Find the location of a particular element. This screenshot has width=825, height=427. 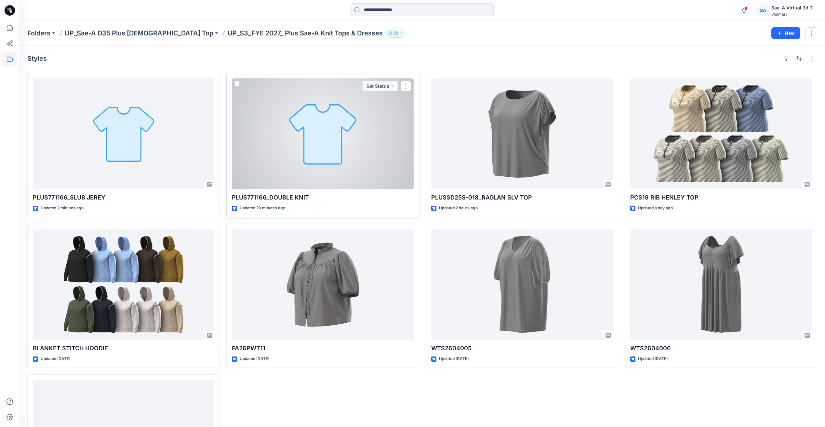

div: Walmart is located at coordinates (794, 14).